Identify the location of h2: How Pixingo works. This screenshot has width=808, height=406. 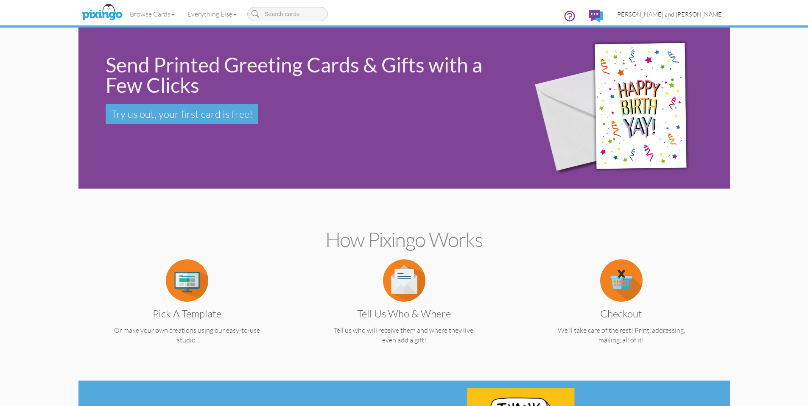
(404, 240).